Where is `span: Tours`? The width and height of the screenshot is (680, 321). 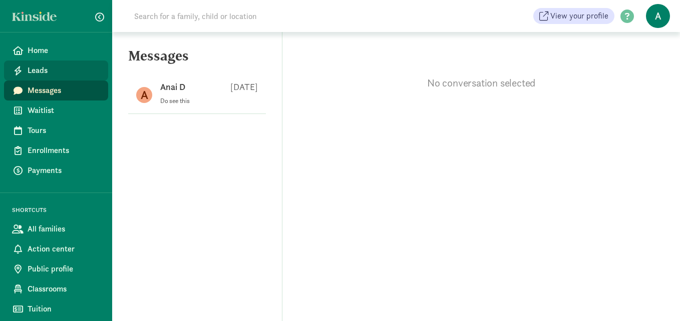
span: Tours is located at coordinates (64, 131).